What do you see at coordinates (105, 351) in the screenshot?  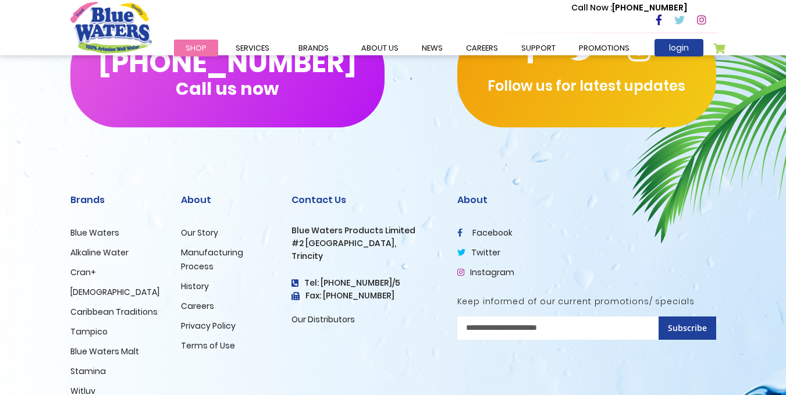 I see `a: Blue Waters Malt` at bounding box center [105, 351].